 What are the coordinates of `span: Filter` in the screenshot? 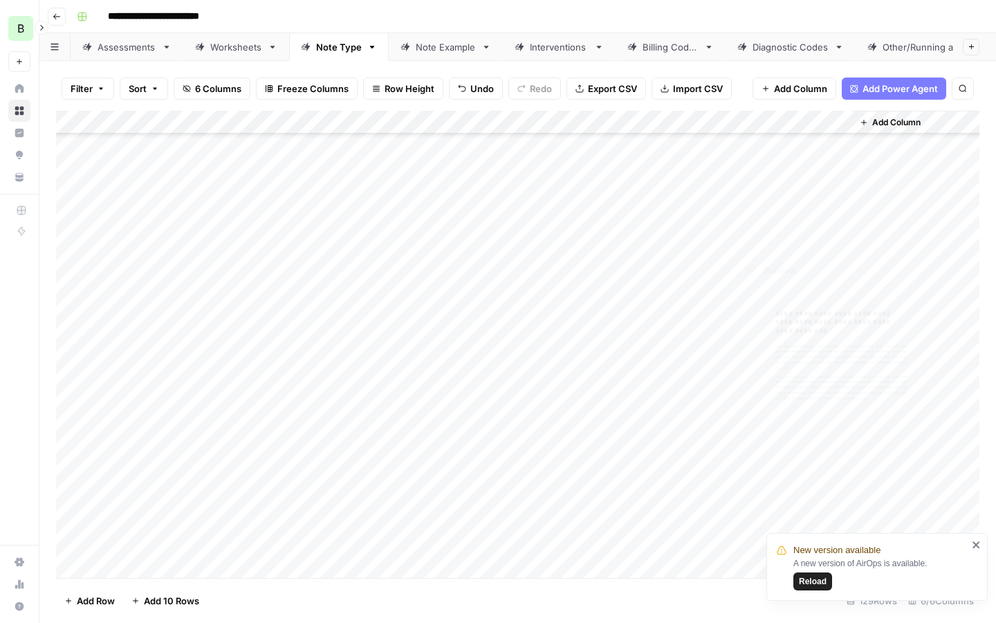 It's located at (82, 89).